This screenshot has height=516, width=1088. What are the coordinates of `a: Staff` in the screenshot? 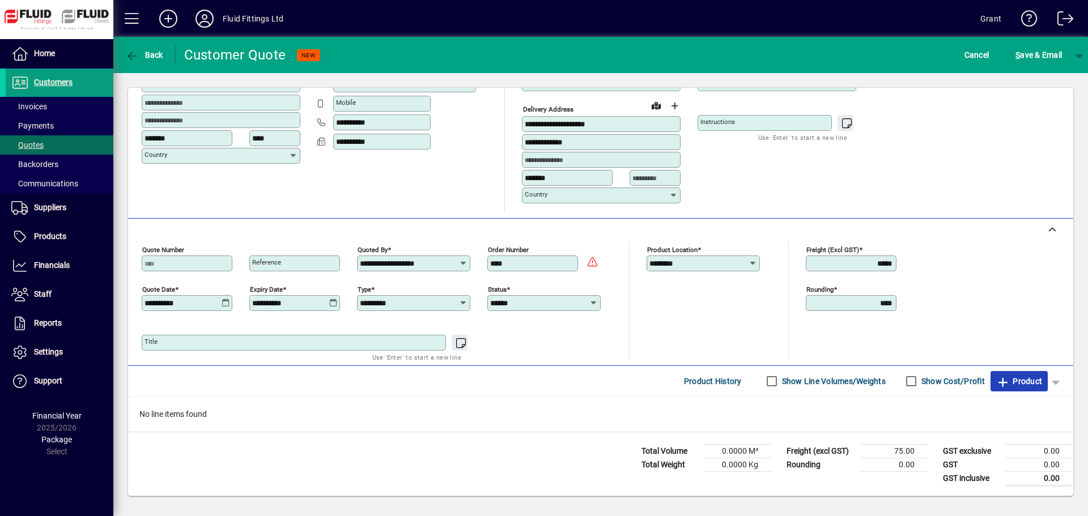 It's located at (59, 295).